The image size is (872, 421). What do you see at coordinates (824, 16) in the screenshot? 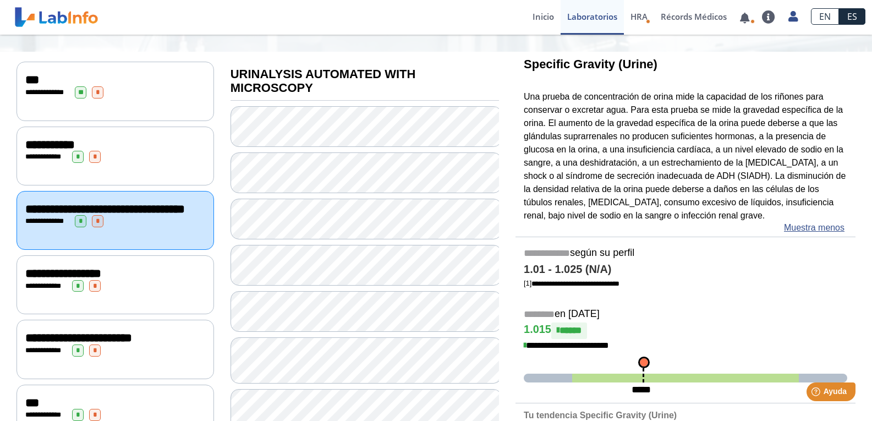
I see `a: EN` at bounding box center [824, 16].